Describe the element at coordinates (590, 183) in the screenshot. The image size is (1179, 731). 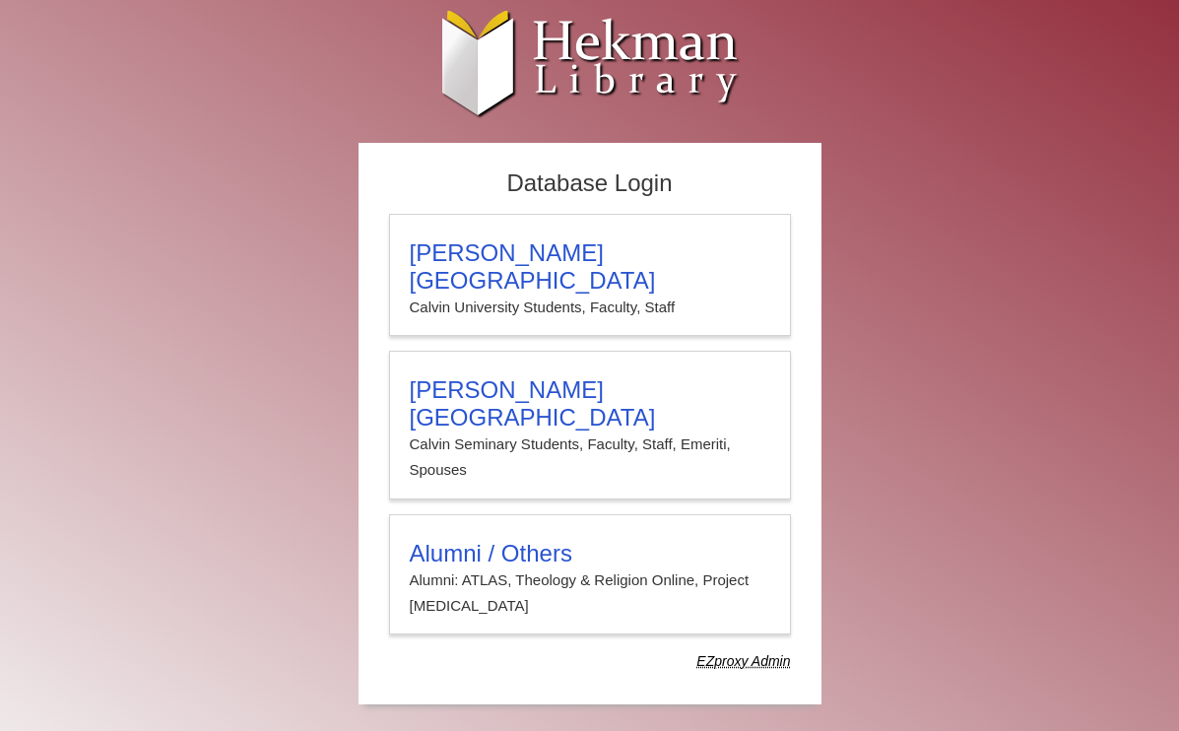
I see `h2: Database Login` at that location.